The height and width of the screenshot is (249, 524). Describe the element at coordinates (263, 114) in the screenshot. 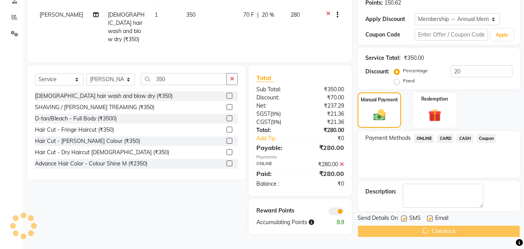

I see `span: SGST` at that location.